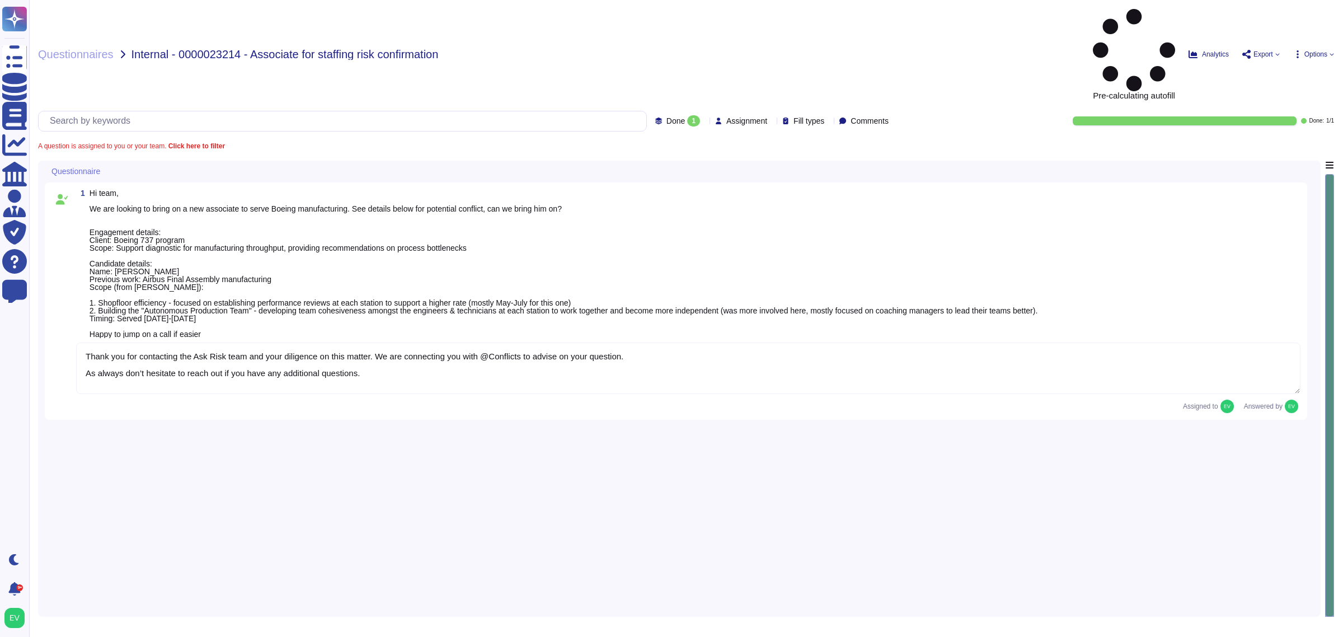  I want to click on span: Done, so click(675, 121).